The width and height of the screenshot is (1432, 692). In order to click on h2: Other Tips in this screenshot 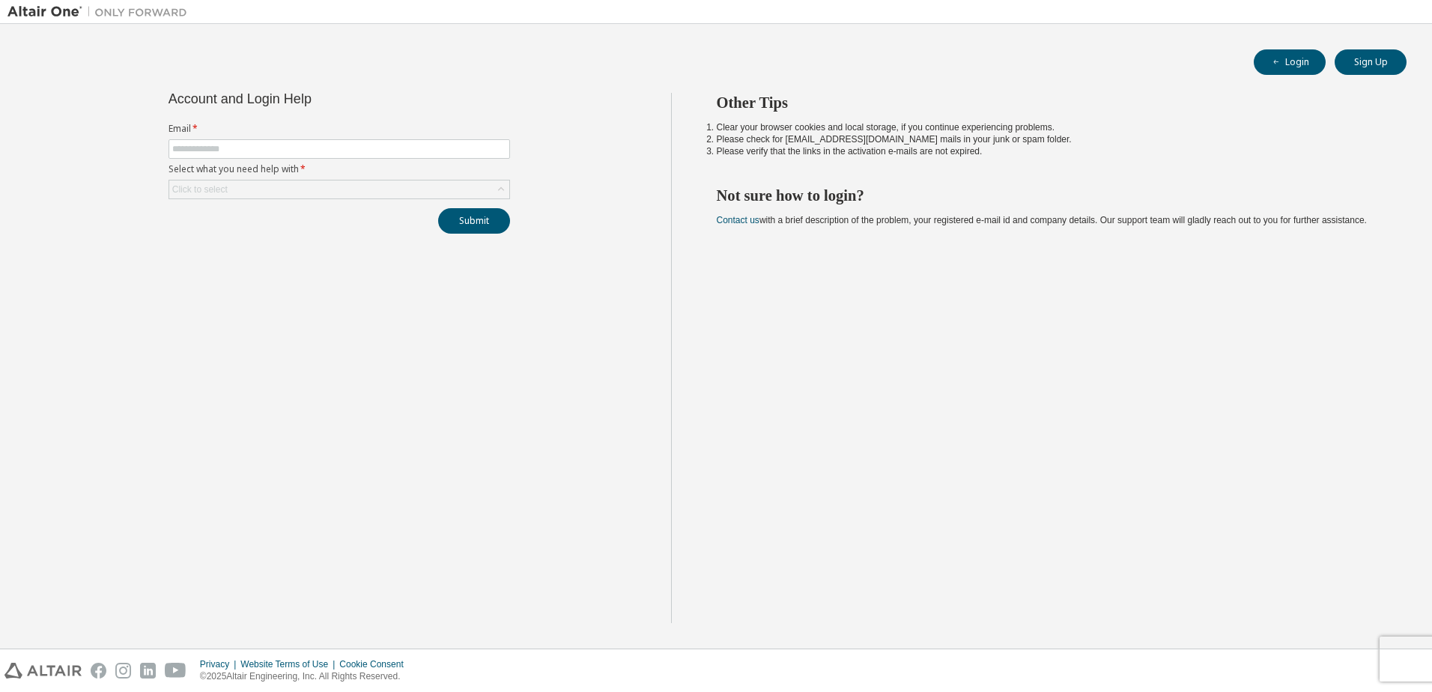, I will do `click(1049, 103)`.